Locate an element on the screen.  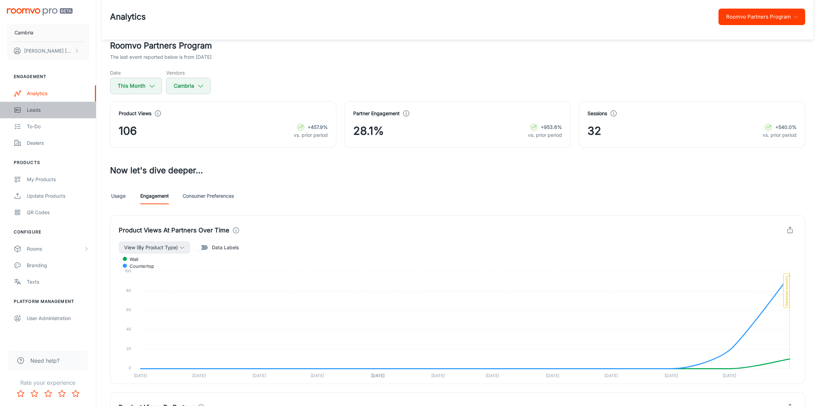
h4: Product Views is located at coordinates (135, 113).